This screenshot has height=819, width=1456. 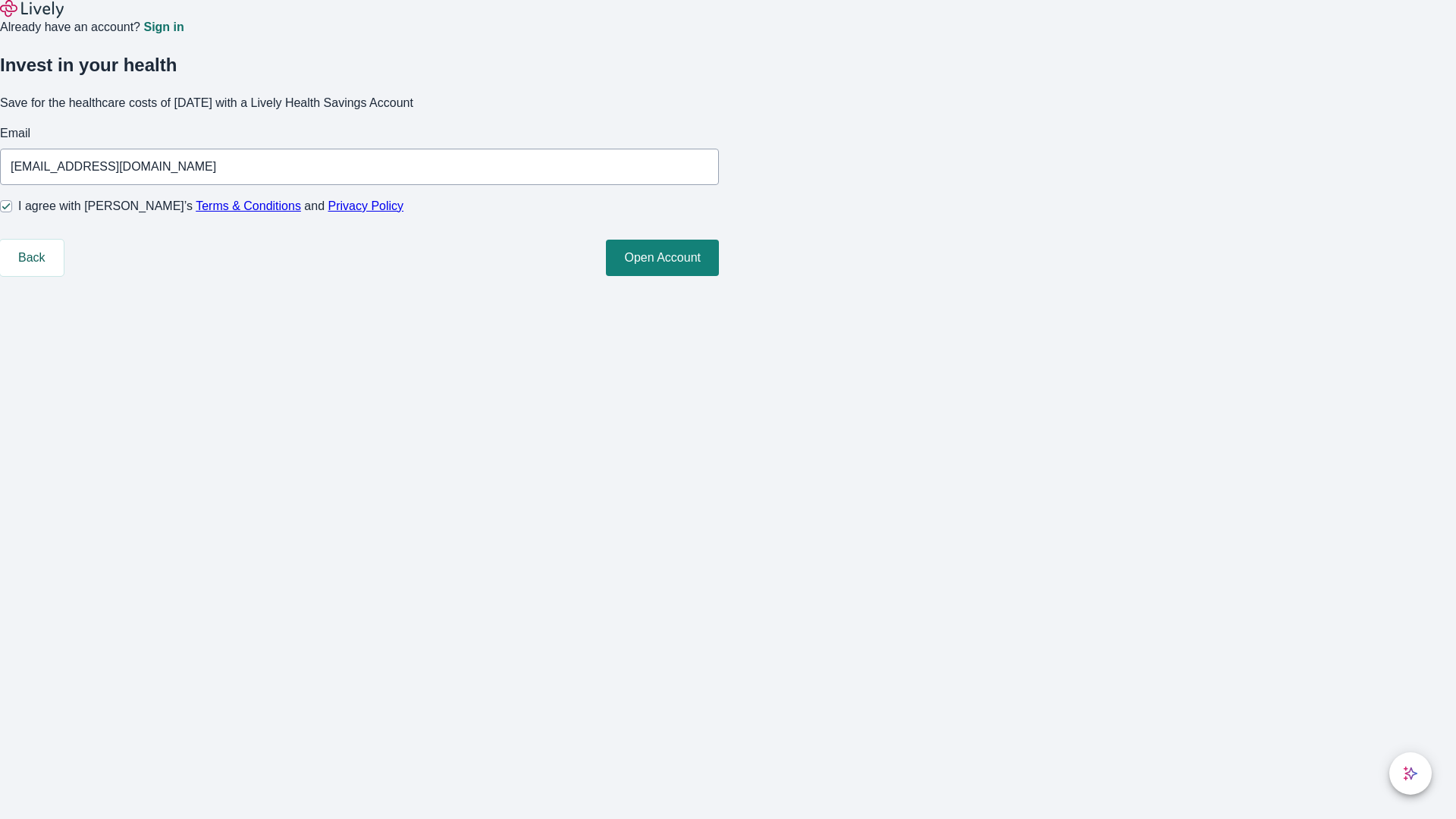 What do you see at coordinates (163, 27) in the screenshot?
I see `a: Sign in` at bounding box center [163, 27].